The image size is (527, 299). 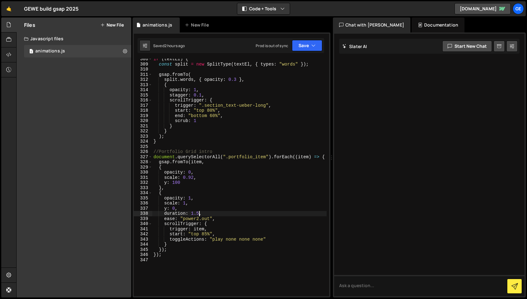 What do you see at coordinates (143, 106) in the screenshot?
I see `div: 317` at bounding box center [143, 106].